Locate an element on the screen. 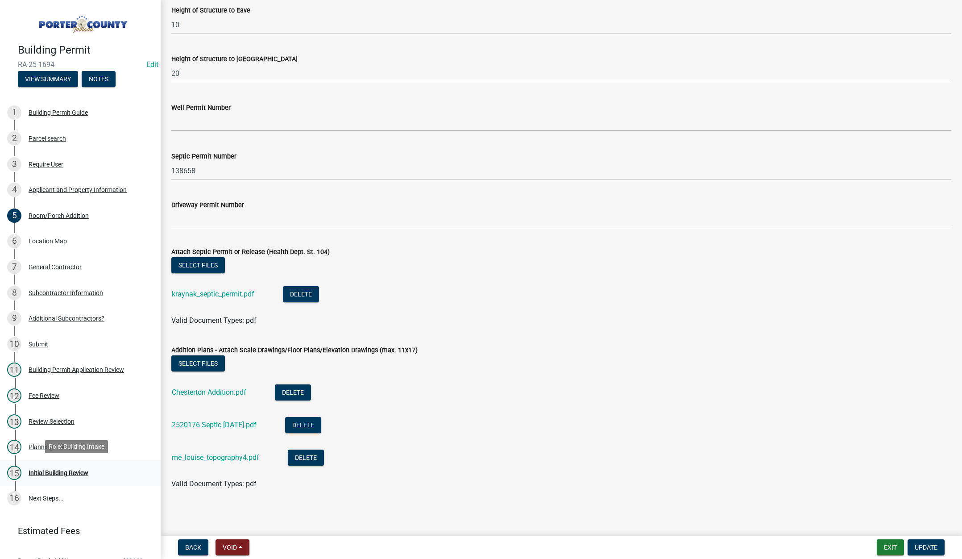 This screenshot has height=559, width=962. img: Porter County, Indiana is located at coordinates (82, 22).